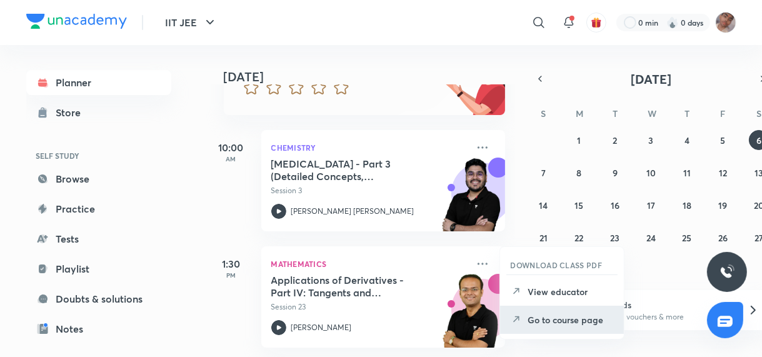  What do you see at coordinates (722, 205) in the screenshot?
I see `abbr: September 19, 2025` at bounding box center [722, 205].